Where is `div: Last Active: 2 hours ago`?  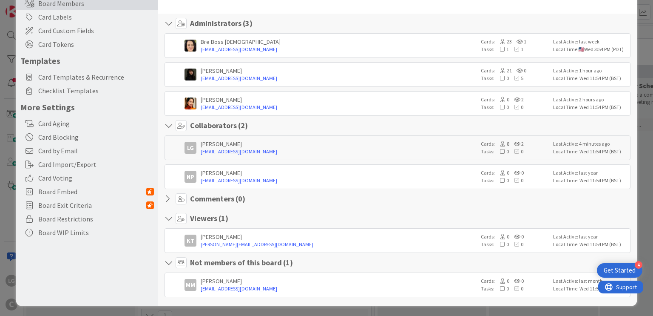 div: Last Active: 2 hours ago is located at coordinates (590, 100).